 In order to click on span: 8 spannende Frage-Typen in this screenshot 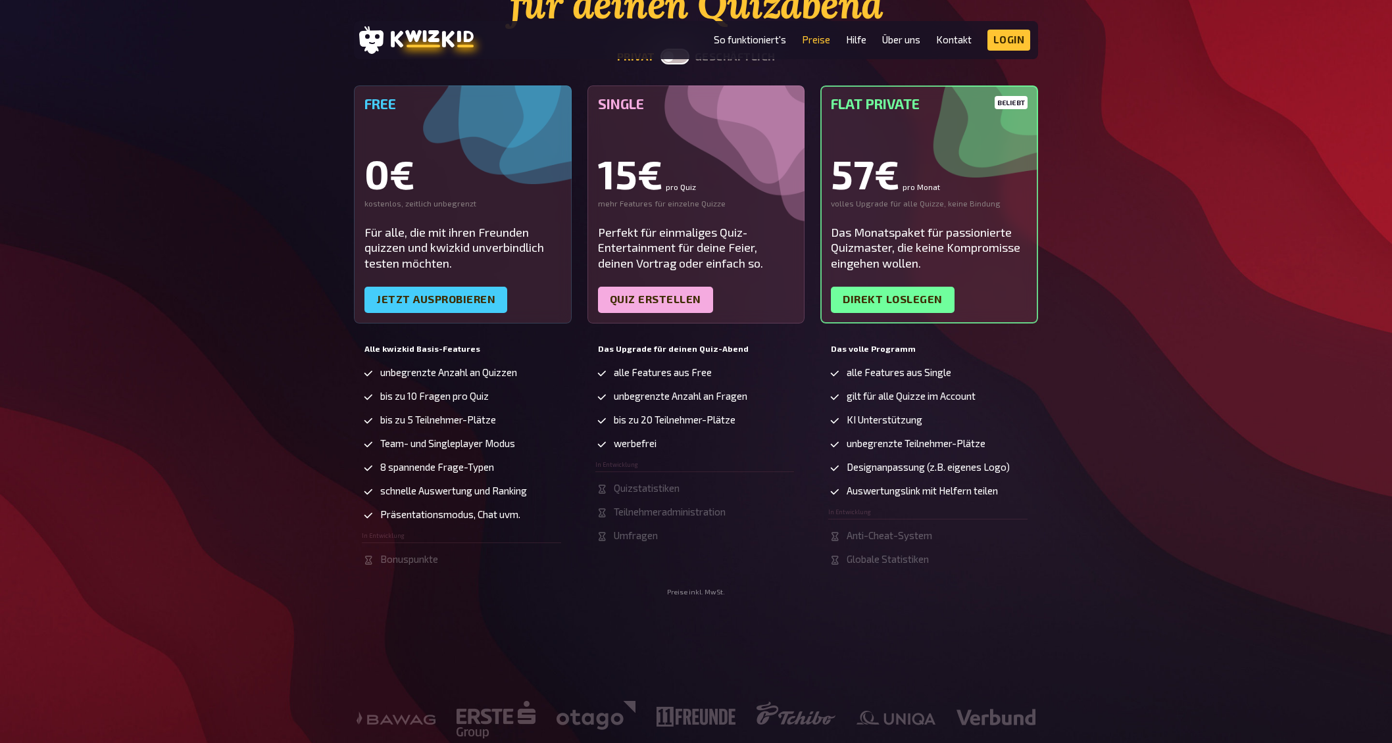, I will do `click(437, 467)`.